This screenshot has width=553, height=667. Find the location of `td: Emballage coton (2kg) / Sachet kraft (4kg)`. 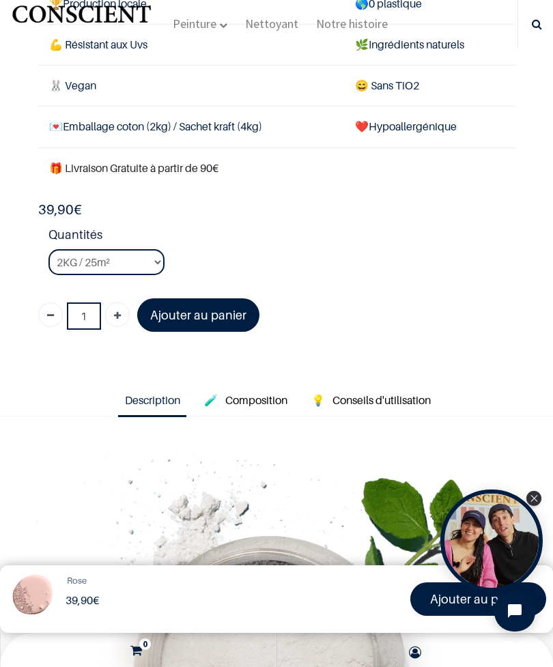

td: Emballage coton (2kg) / Sachet kraft (4kg) is located at coordinates (191, 127).